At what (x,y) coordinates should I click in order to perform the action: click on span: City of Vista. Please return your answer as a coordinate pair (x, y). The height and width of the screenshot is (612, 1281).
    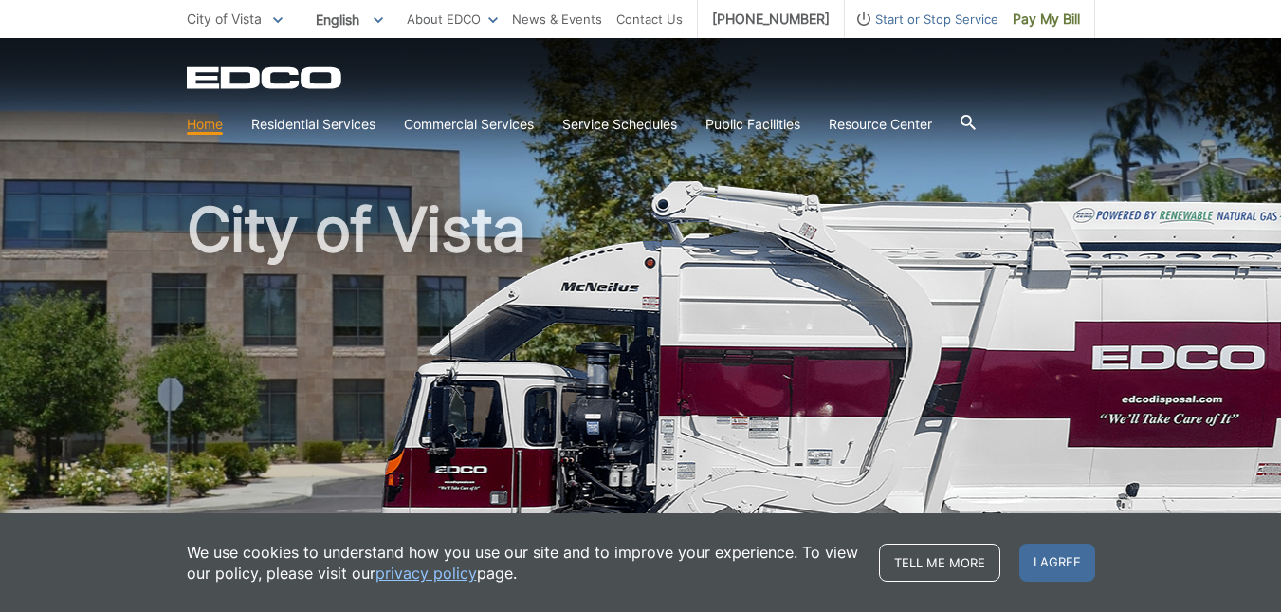
    Looking at the image, I should click on (224, 18).